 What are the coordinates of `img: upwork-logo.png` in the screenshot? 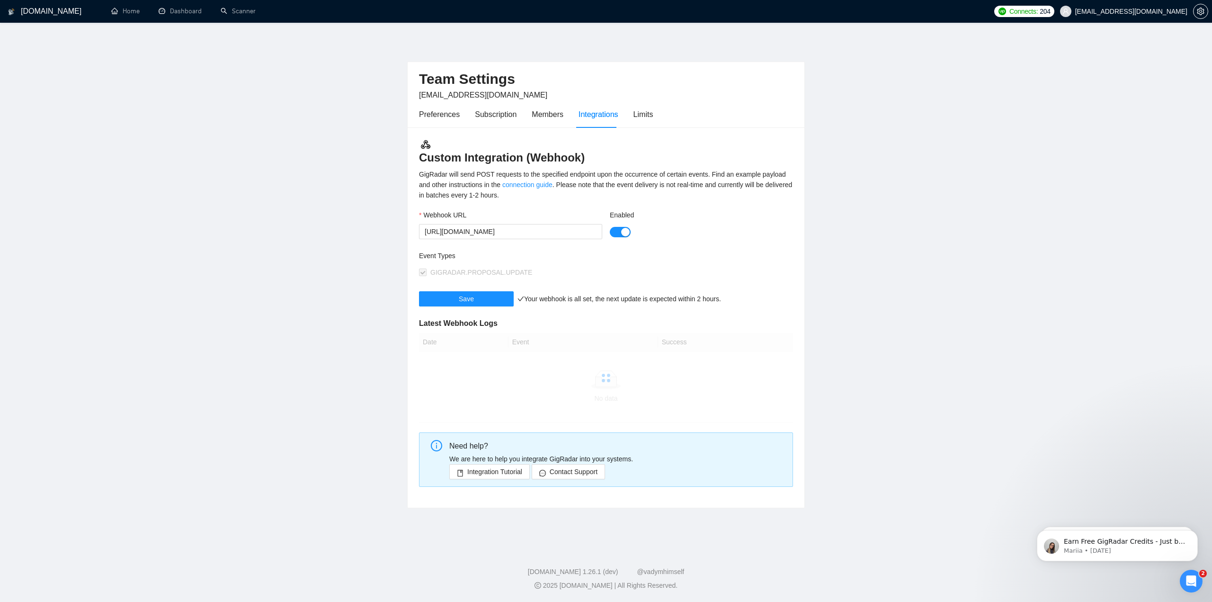 It's located at (1002, 11).